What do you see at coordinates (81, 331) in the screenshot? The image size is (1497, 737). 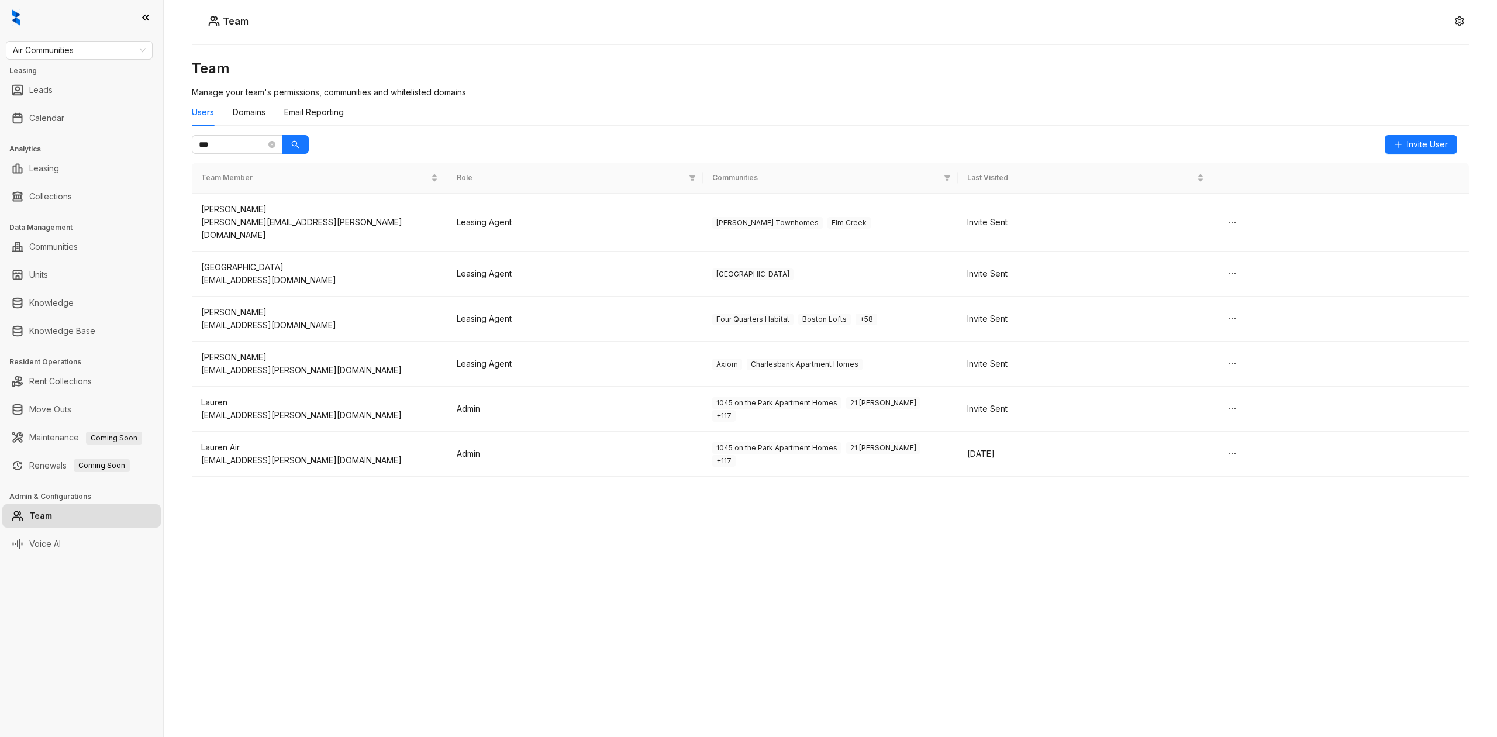 I see `li: Knowledge Base` at bounding box center [81, 331].